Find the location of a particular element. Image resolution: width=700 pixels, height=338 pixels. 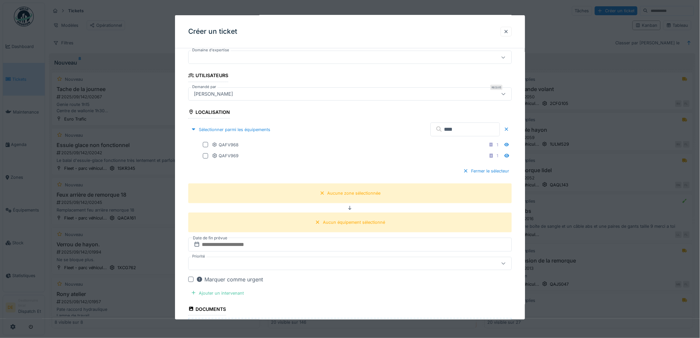

div: Requis is located at coordinates (496, 87).